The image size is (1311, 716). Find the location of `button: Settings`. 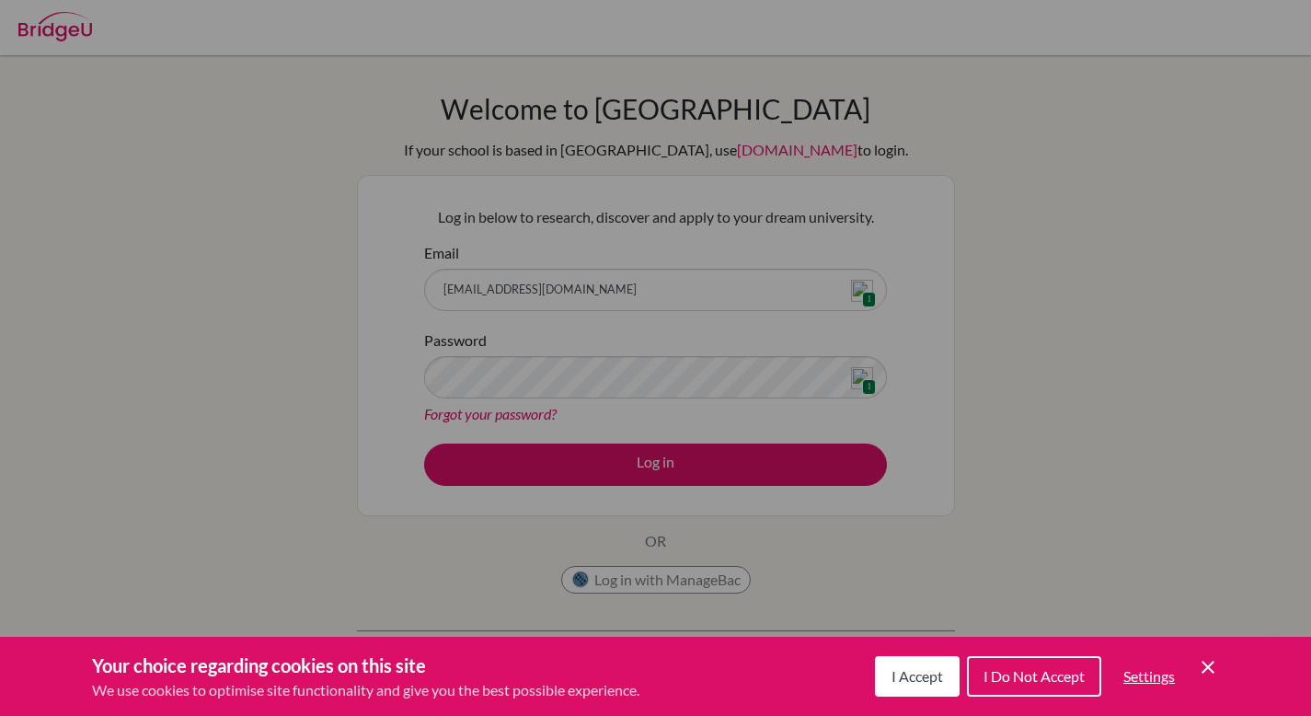

button: Settings is located at coordinates (1149, 676).